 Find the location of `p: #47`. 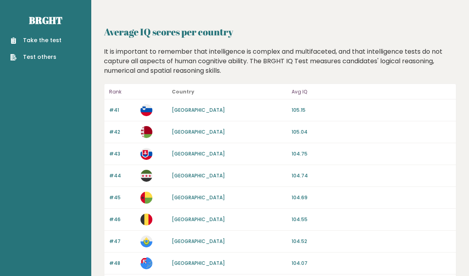

p: #47 is located at coordinates (122, 241).